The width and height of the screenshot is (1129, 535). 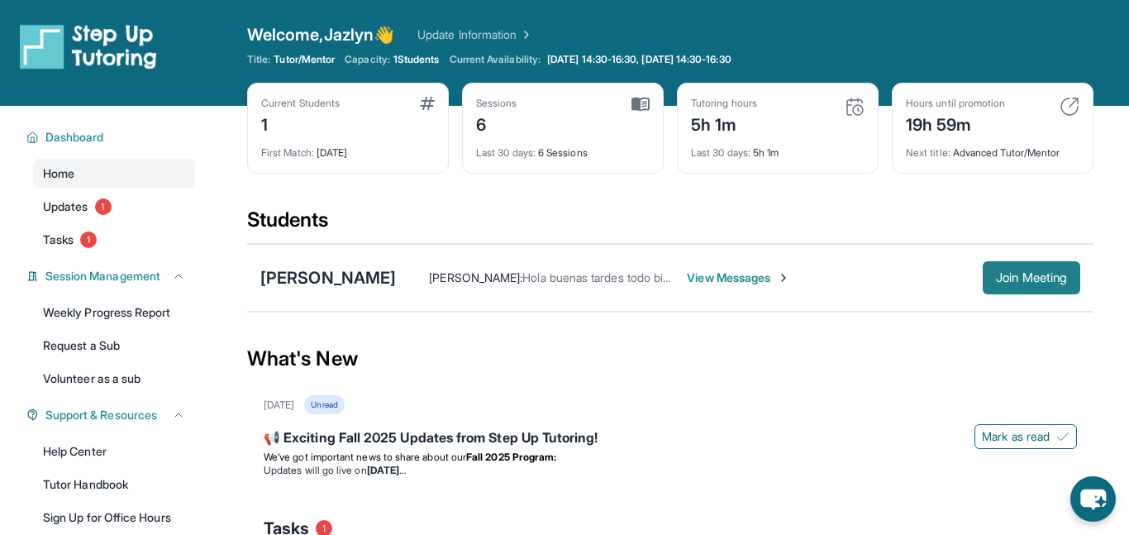 What do you see at coordinates (1016, 436) in the screenshot?
I see `span: Mark as read` at bounding box center [1016, 436].